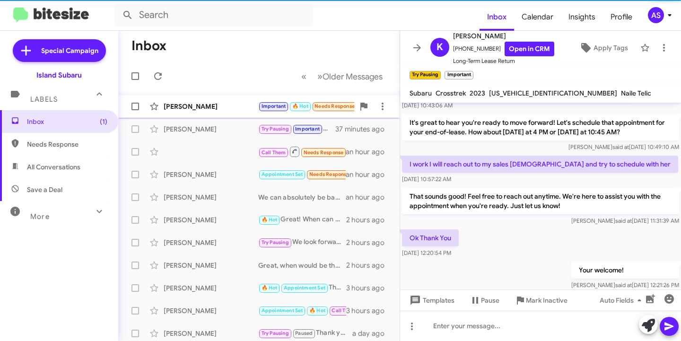  Describe the element at coordinates (459, 75) in the screenshot. I see `small: Important` at that location.